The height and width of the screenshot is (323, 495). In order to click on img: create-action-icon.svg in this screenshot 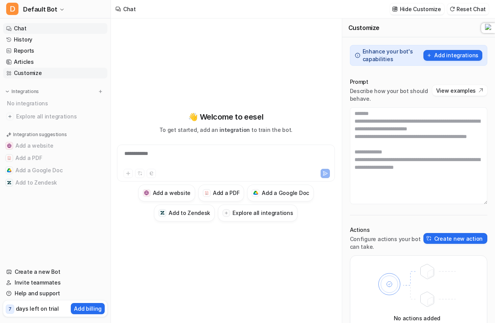, I will do `click(429, 239)`.